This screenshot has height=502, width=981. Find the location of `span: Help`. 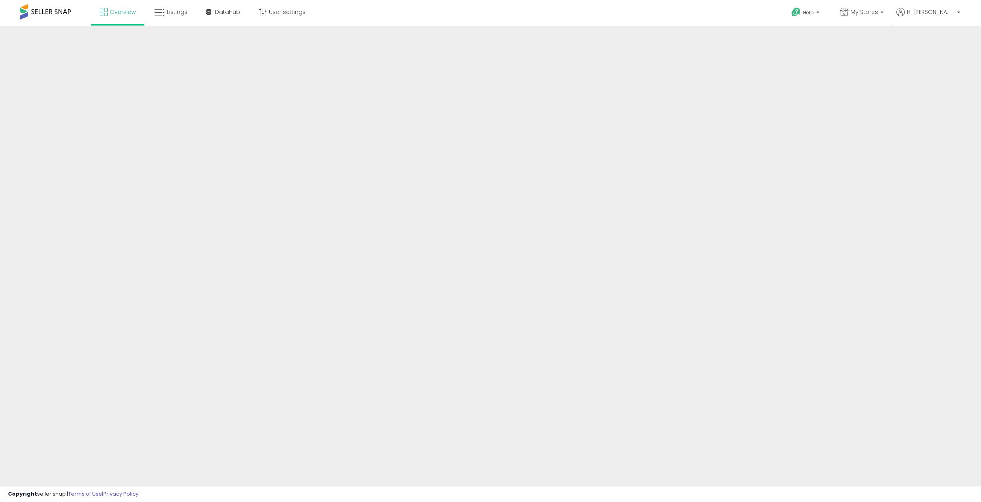

span: Help is located at coordinates (808, 12).